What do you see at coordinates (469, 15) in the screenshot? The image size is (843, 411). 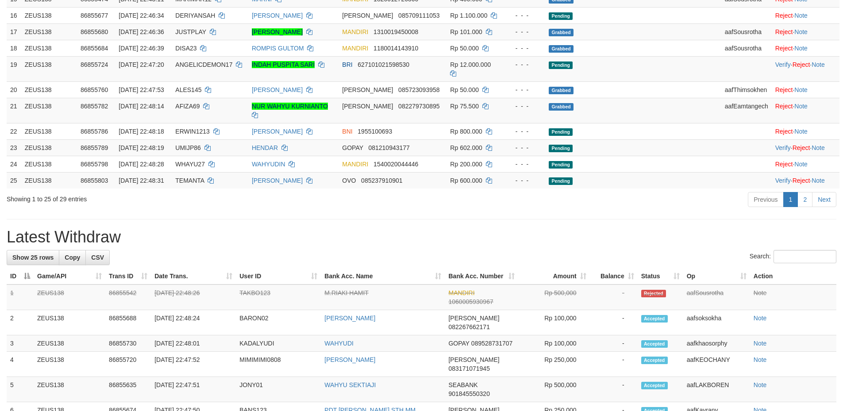 I see `span: Rp 1.100.000` at bounding box center [469, 15].